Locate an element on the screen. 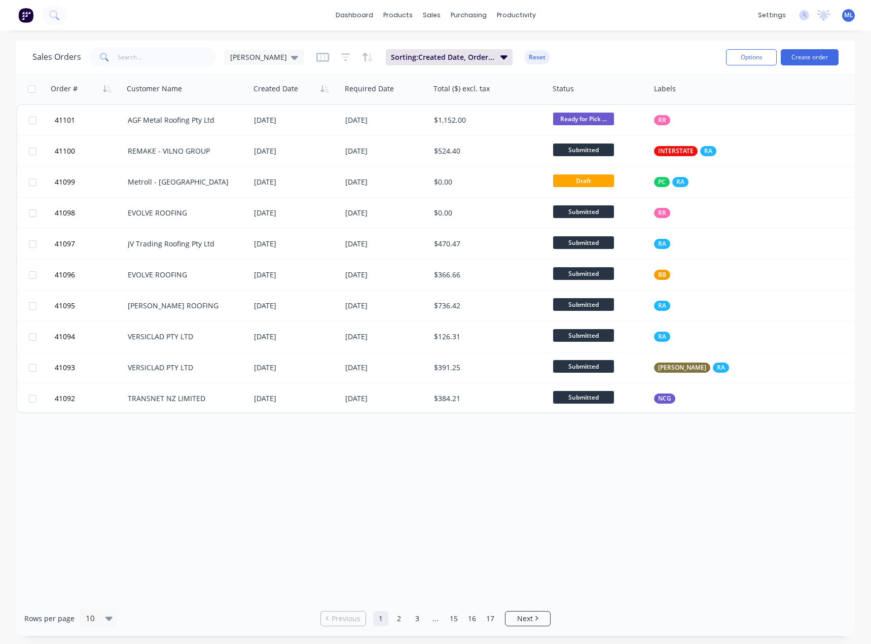  a: Page 15 is located at coordinates (454, 618).